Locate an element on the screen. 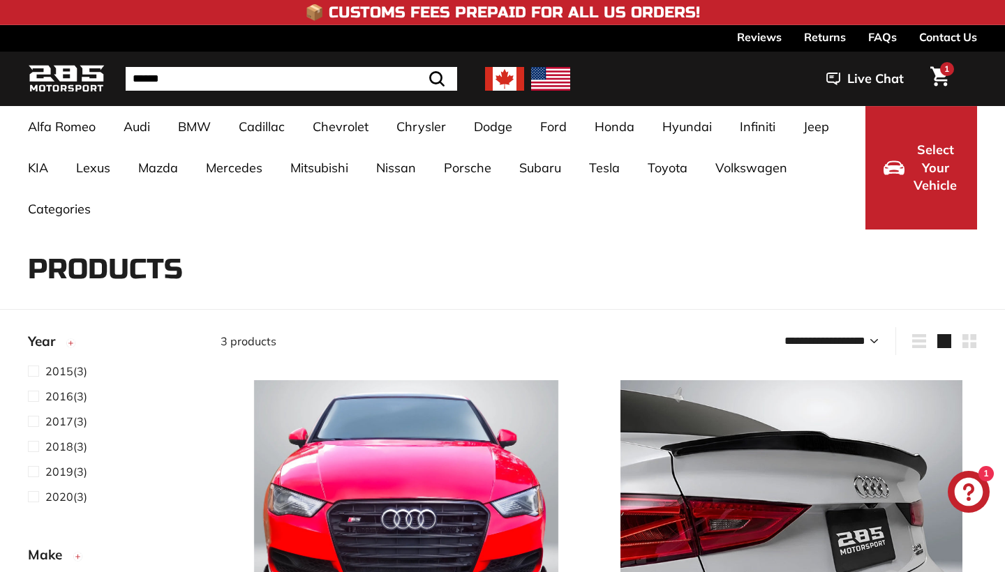 This screenshot has height=572, width=1005. span: Select Your Vehicle is located at coordinates (935, 167).